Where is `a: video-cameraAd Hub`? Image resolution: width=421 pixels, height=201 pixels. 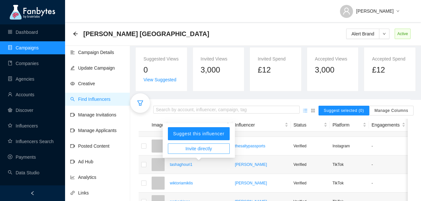 a: video-cameraAd Hub is located at coordinates (82, 162).